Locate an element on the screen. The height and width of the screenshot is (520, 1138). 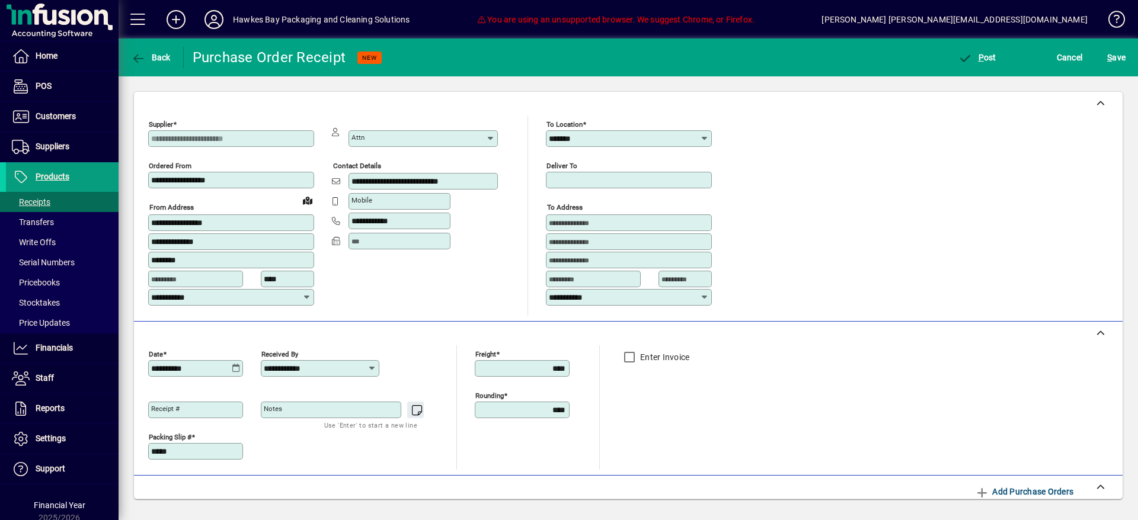
a: Customers is located at coordinates (62, 117).